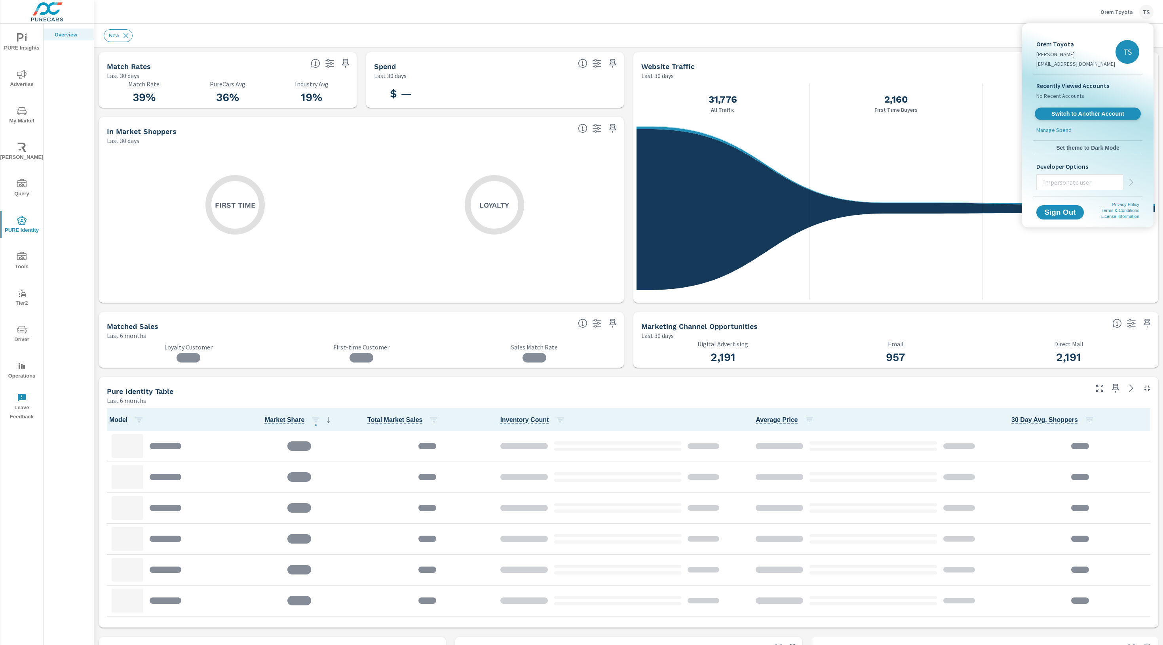 The image size is (1163, 645). What do you see at coordinates (1061, 212) in the screenshot?
I see `button: Sign Out` at bounding box center [1061, 212].